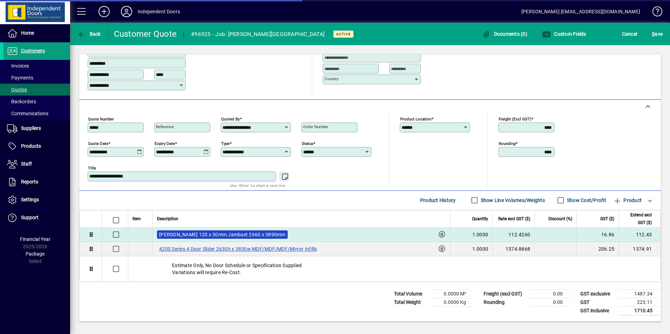  Describe the element at coordinates (639, 249) in the screenshot. I see `td: 1374.91` at that location.